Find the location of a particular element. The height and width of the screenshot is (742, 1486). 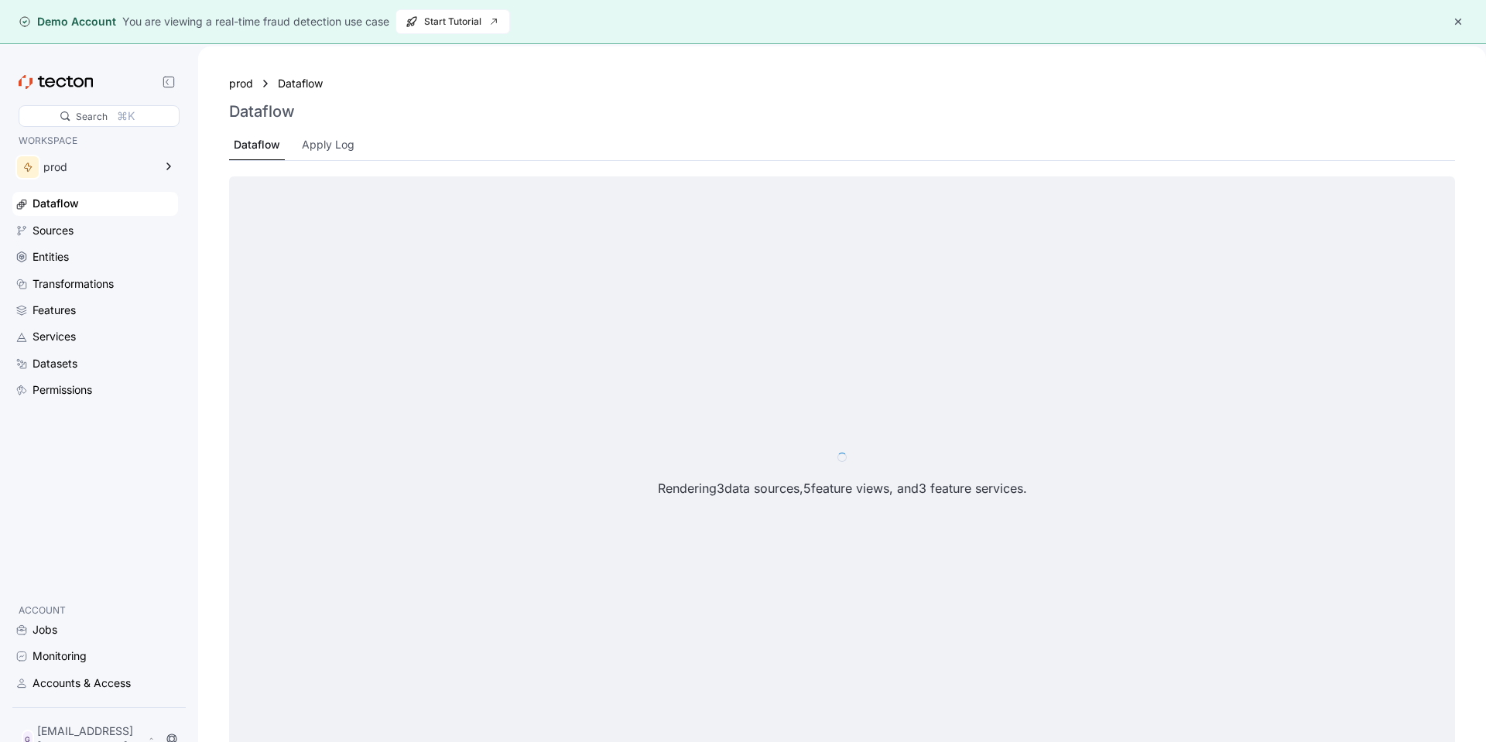

div: You are viewing a real-time fraud detection use case is located at coordinates (255, 22).